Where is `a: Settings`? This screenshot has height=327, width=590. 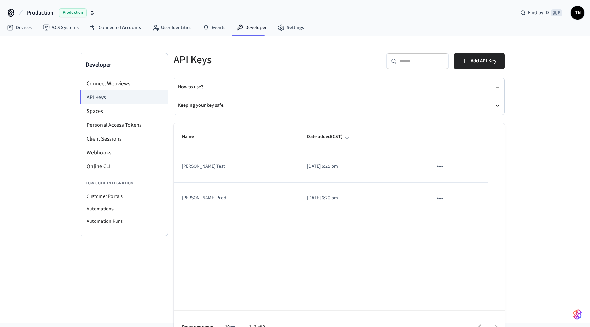
a: Settings is located at coordinates (291, 28).